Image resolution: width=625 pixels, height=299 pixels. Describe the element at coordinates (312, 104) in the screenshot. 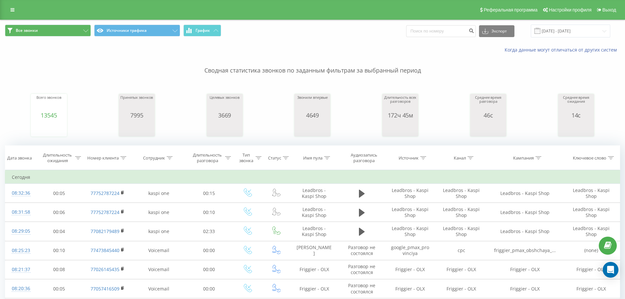

I see `div: Звонили впервые` at that location.